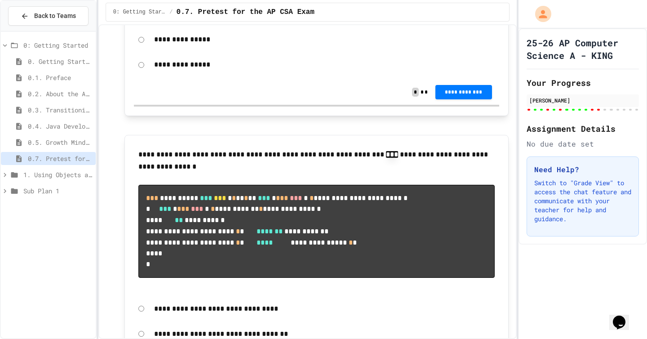 This screenshot has width=647, height=339. What do you see at coordinates (60, 126) in the screenshot?
I see `span: 0.4. Java Development Environments` at bounding box center [60, 126].